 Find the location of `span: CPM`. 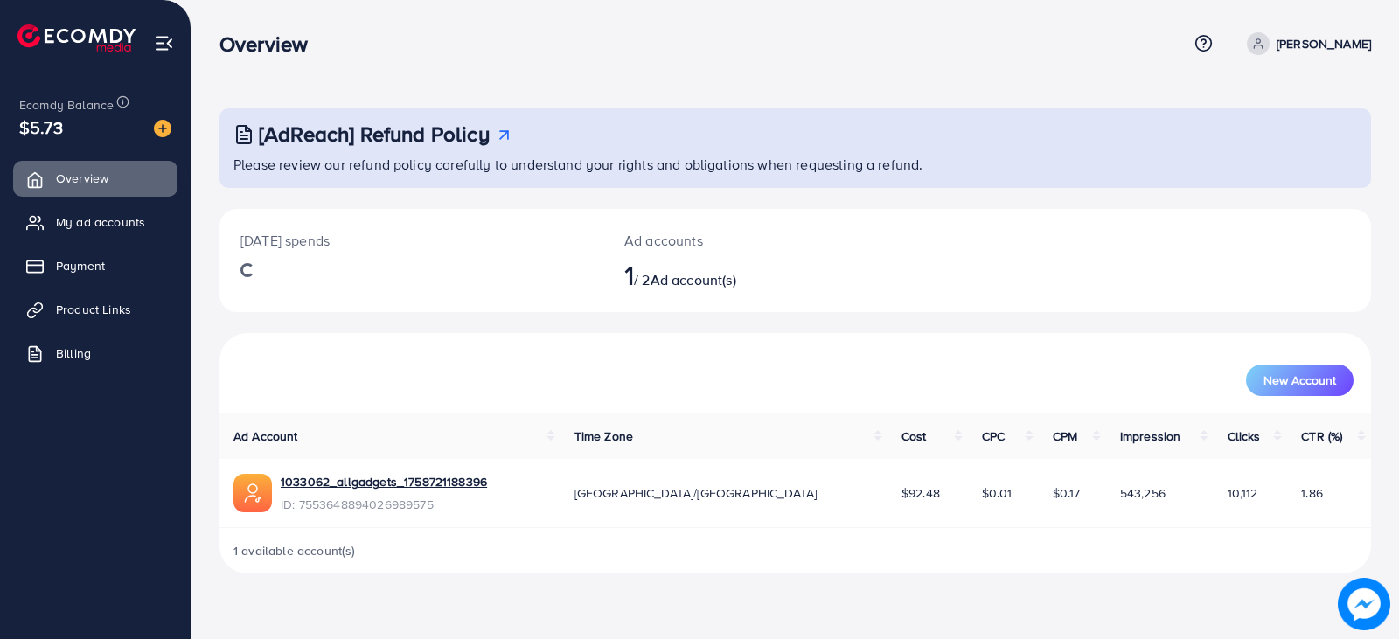

span: CPM is located at coordinates (1065, 436).